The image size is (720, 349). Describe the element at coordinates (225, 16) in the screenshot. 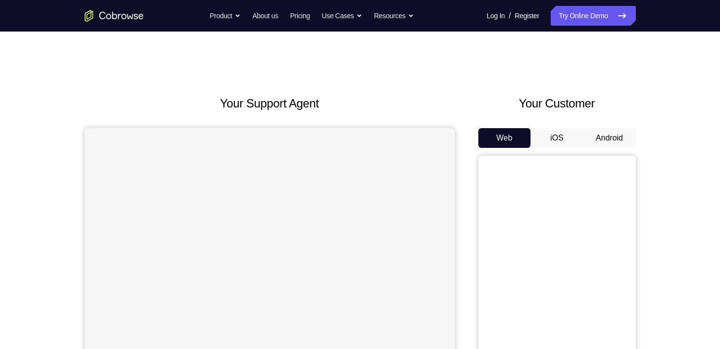

I see `button: Product` at that location.